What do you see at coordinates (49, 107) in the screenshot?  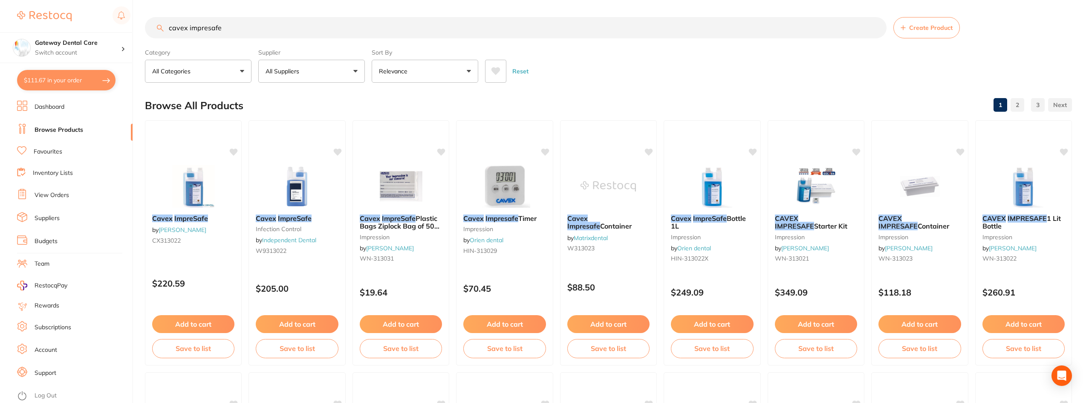 I see `a: Dashboard` at bounding box center [49, 107].